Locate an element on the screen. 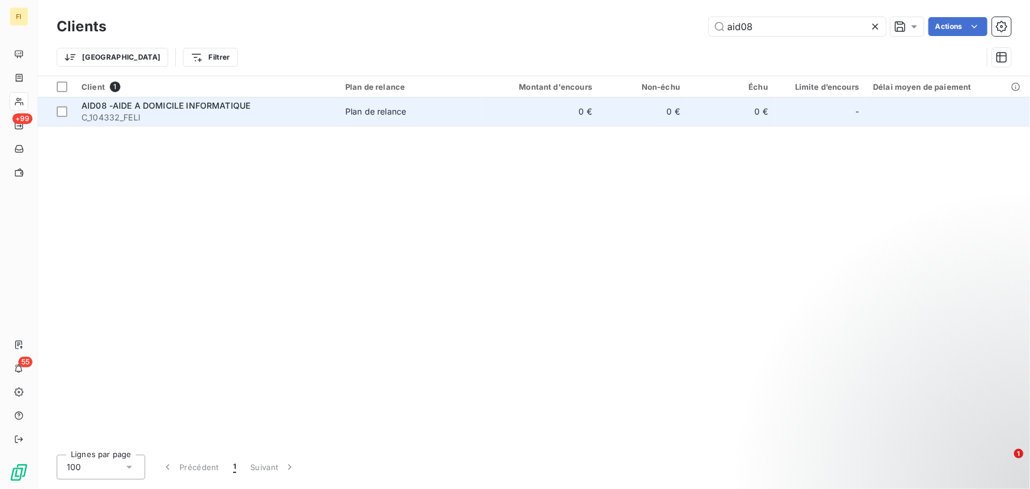  span: C_104332_FELI is located at coordinates (206, 117).